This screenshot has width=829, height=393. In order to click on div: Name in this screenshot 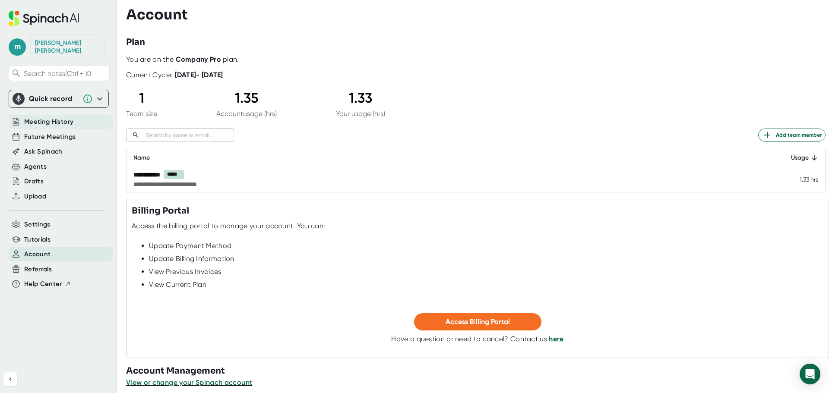, I will do `click(449, 158)`.